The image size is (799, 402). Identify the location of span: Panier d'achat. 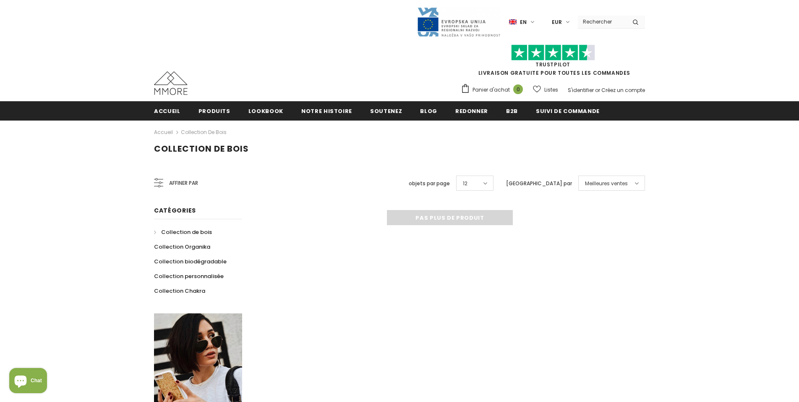
(491, 90).